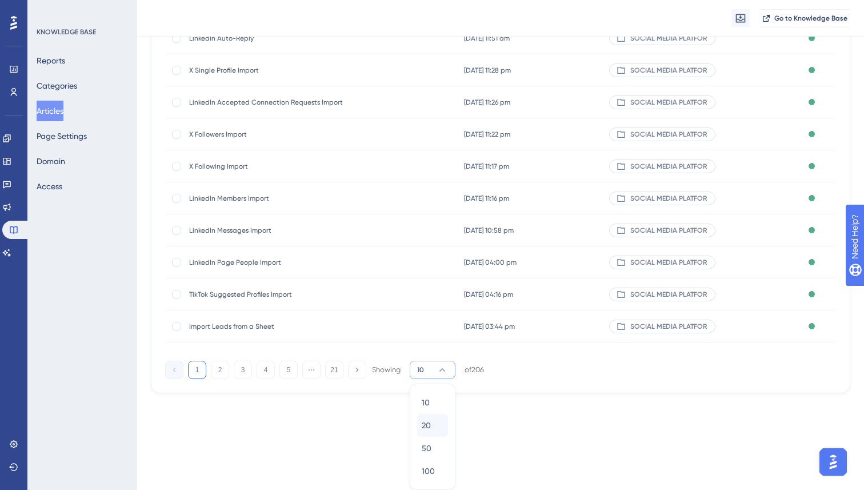  What do you see at coordinates (281, 70) in the screenshot?
I see `span: X Single Profile Import` at bounding box center [281, 70].